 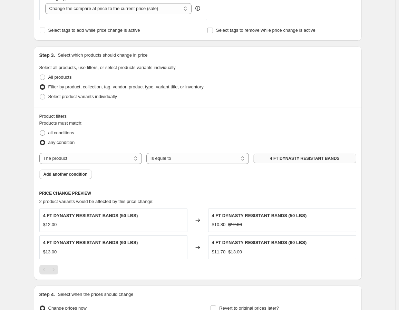 What do you see at coordinates (61, 123) in the screenshot?
I see `span: Products must match:` at bounding box center [61, 123].